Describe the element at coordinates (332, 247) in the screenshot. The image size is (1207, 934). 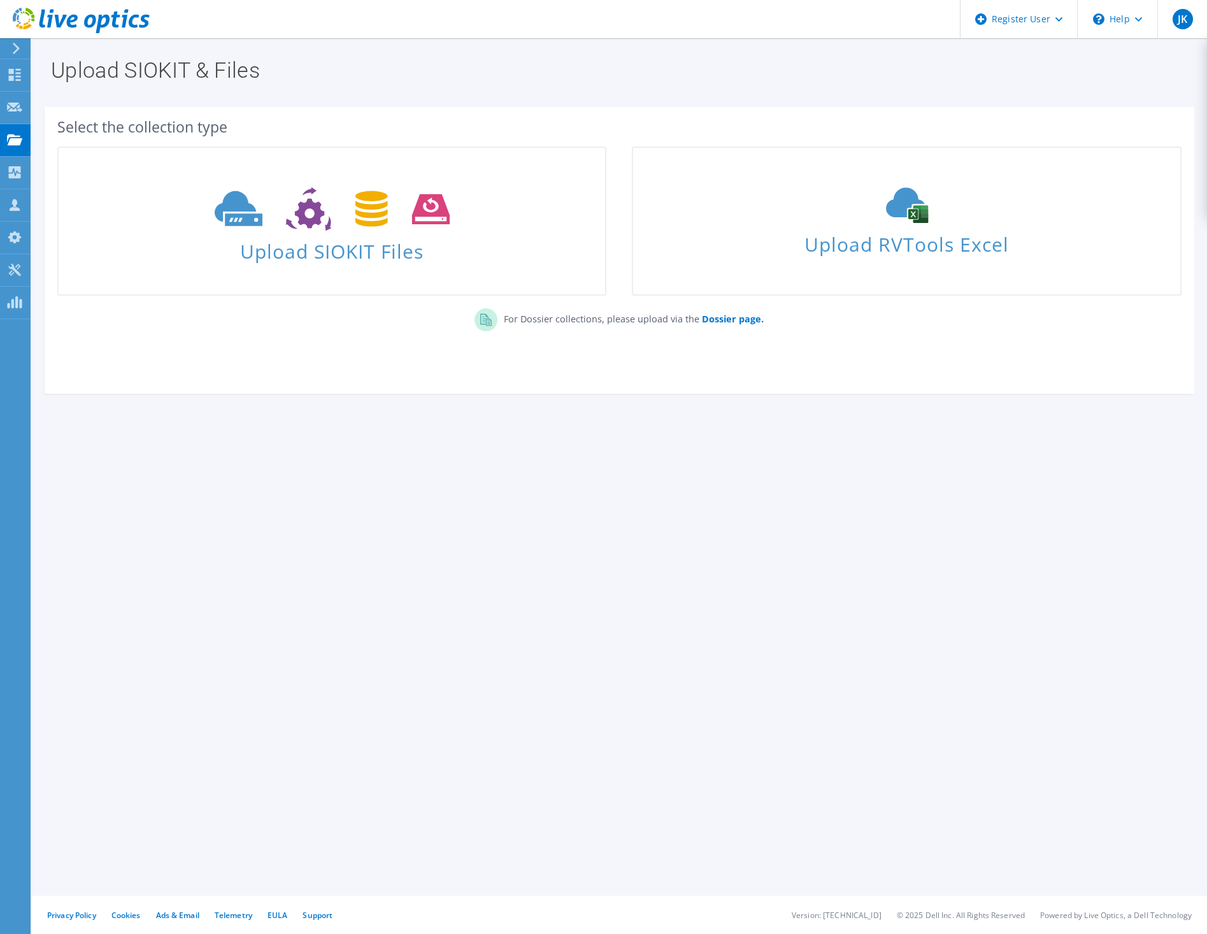
I see `span: Upload SIOKIT Files` at that location.